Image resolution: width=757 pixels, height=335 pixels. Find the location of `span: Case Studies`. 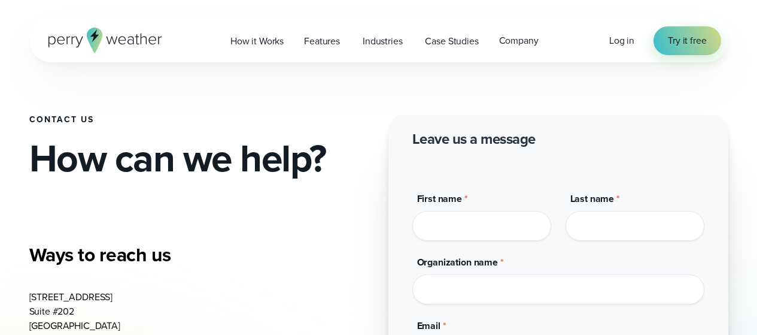

span: Case Studies is located at coordinates (451, 41).